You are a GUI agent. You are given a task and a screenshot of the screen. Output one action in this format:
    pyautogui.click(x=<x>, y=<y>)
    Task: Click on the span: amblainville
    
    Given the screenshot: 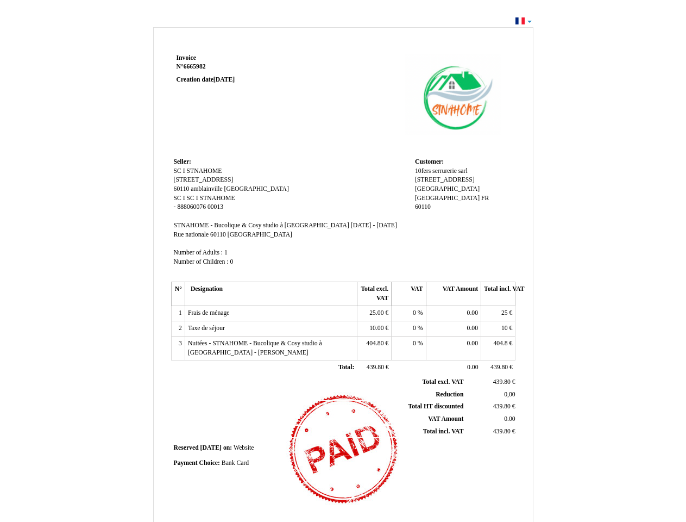 What is the action you would take?
    pyautogui.click(x=206, y=189)
    